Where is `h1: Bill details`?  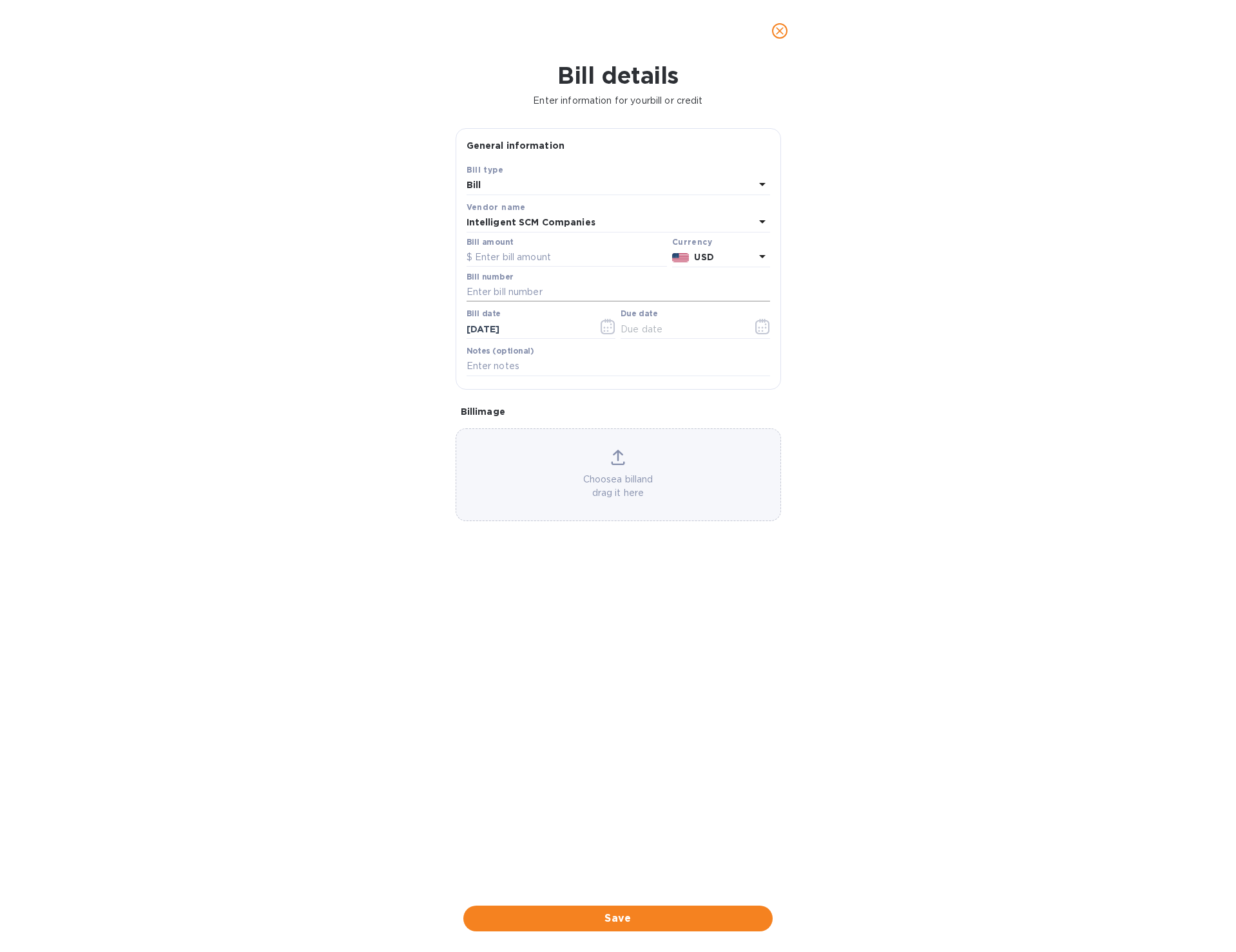 h1: Bill details is located at coordinates (618, 75).